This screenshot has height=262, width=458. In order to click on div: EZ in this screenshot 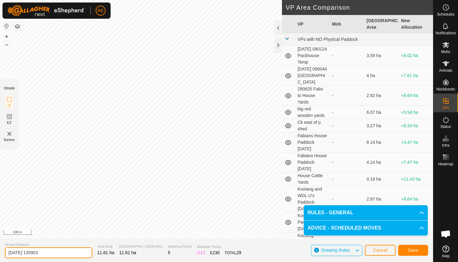, I will do `click(215, 253)`.